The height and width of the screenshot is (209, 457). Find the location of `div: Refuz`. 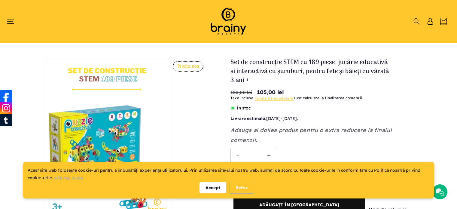

div: Refuz is located at coordinates (242, 187).